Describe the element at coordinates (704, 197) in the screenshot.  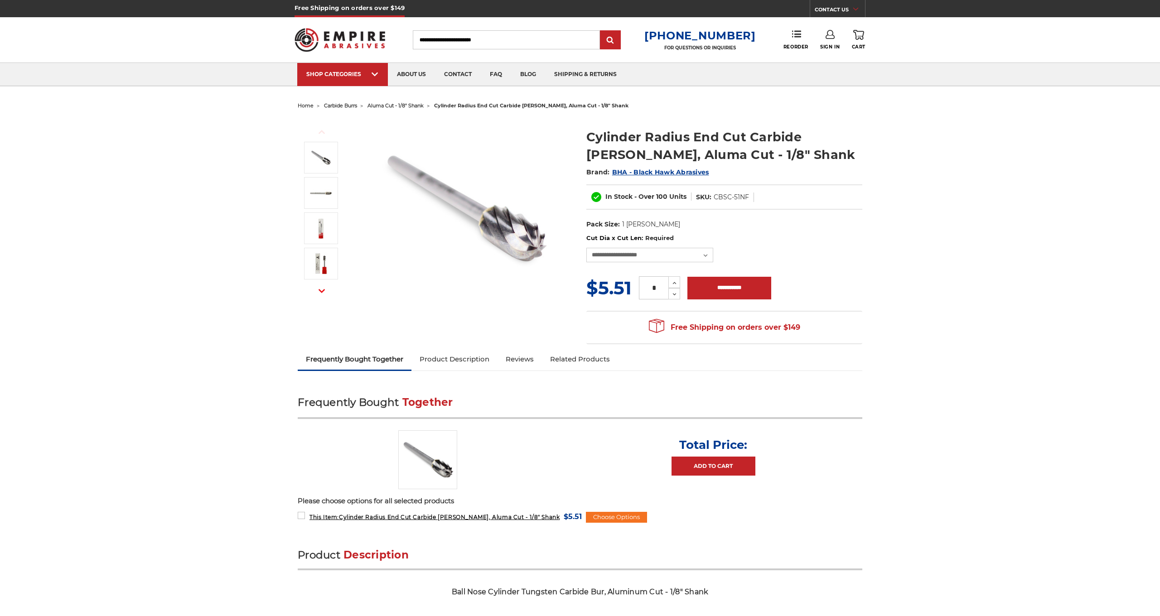
I see `dt: SKU:` at that location.